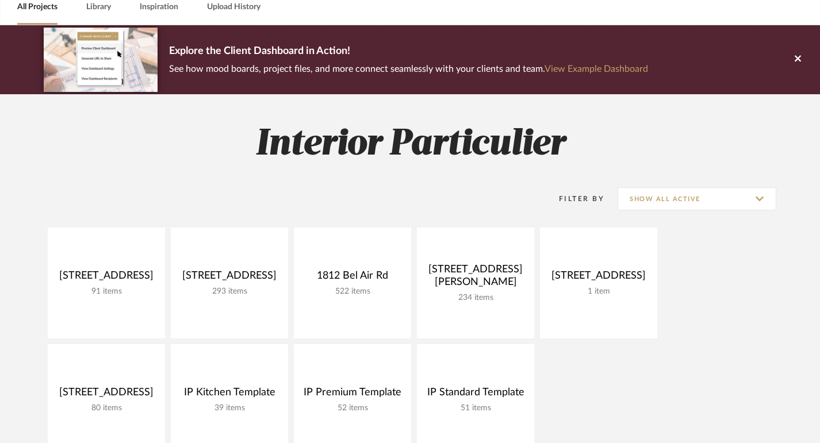  What do you see at coordinates (475, 408) in the screenshot?
I see `div: 51 items` at bounding box center [475, 408].